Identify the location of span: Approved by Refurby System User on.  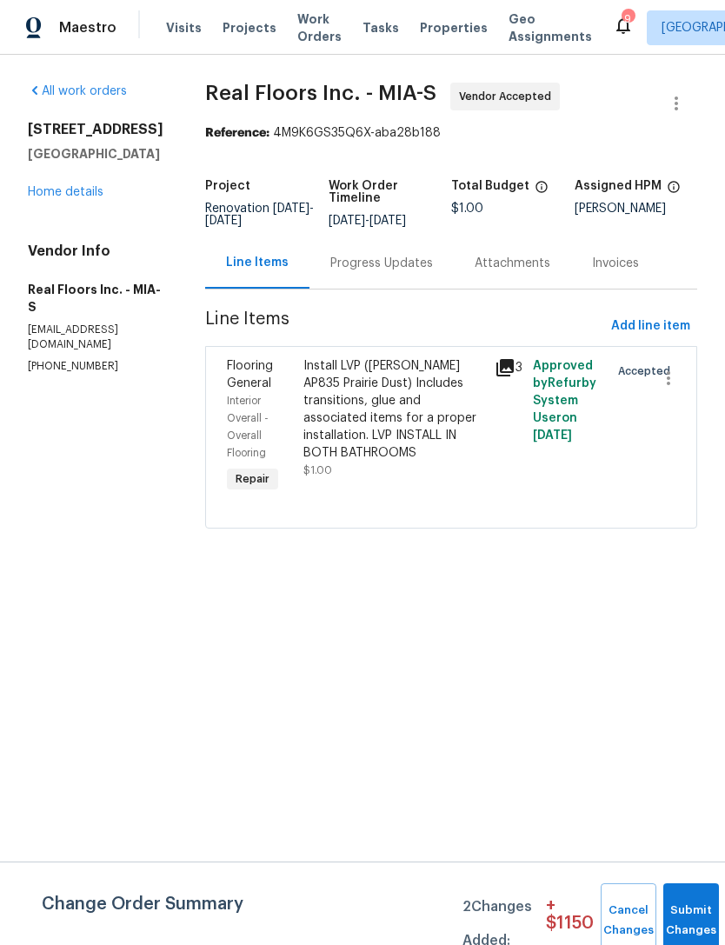
(564, 401).